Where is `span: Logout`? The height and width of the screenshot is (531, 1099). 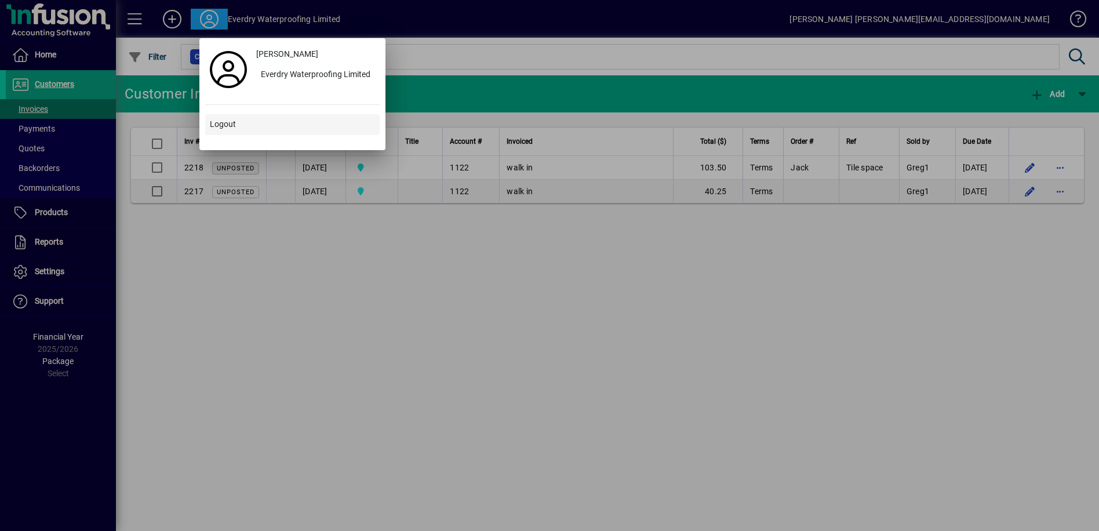
span: Logout is located at coordinates (223, 124).